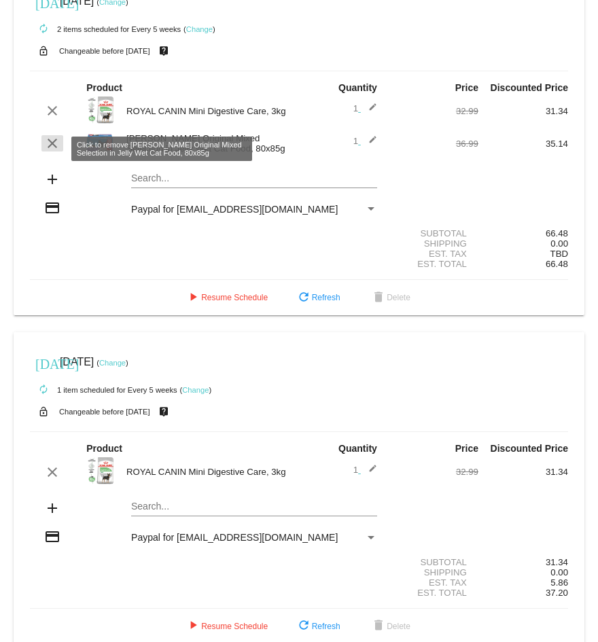  I want to click on img: 91967.jpg, so click(100, 143).